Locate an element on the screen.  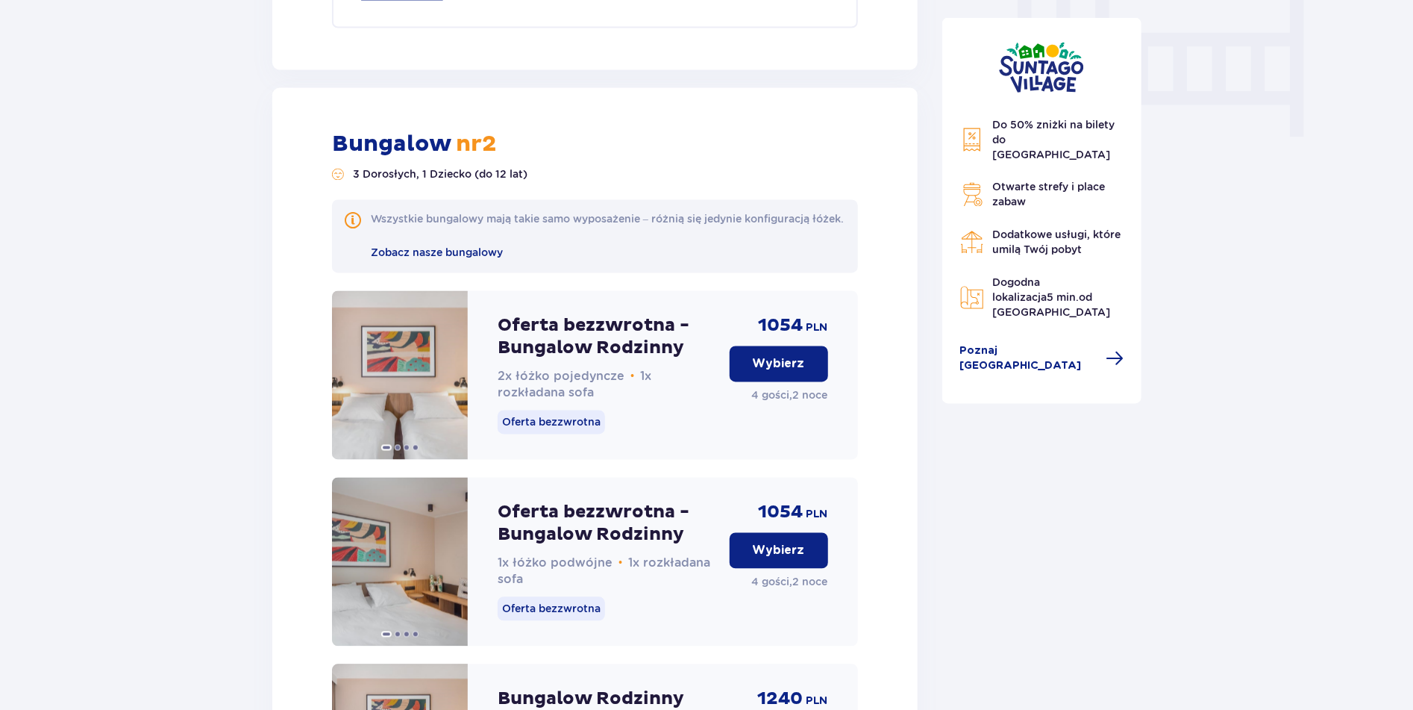
span: 1x łóżko podwójne is located at coordinates (555, 563).